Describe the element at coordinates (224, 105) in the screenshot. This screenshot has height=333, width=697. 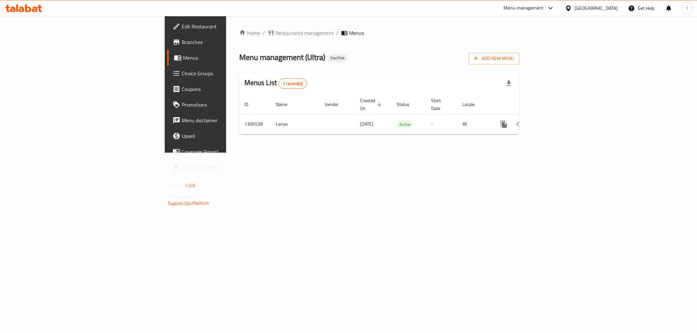
I see `a: Promotions` at that location.